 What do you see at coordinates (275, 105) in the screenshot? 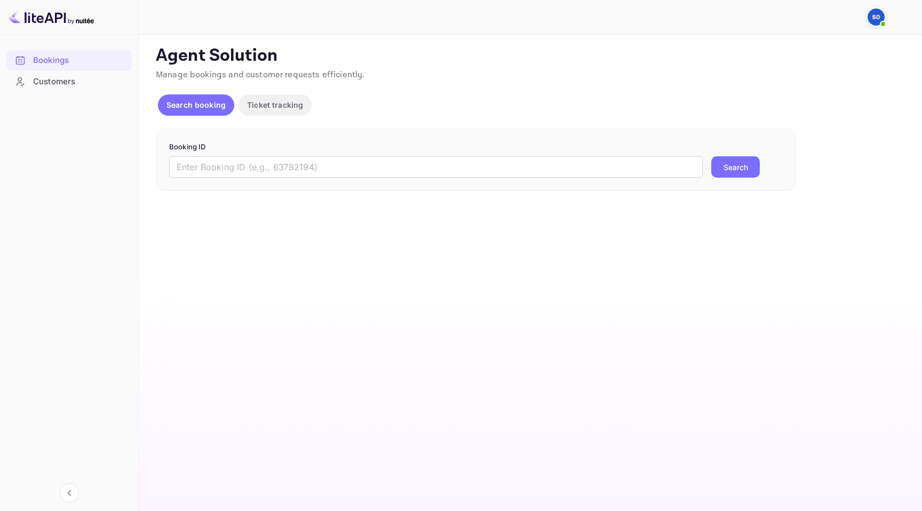
I see `p: Ticket tracking` at bounding box center [275, 105].